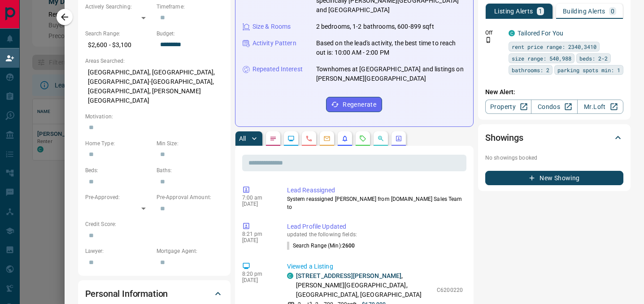 This screenshot has width=644, height=304. I want to click on div: Showings, so click(554, 138).